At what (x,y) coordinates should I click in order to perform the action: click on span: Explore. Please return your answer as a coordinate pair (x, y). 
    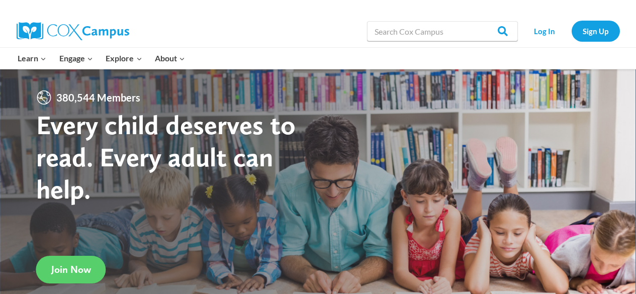
    Looking at the image, I should click on (124, 58).